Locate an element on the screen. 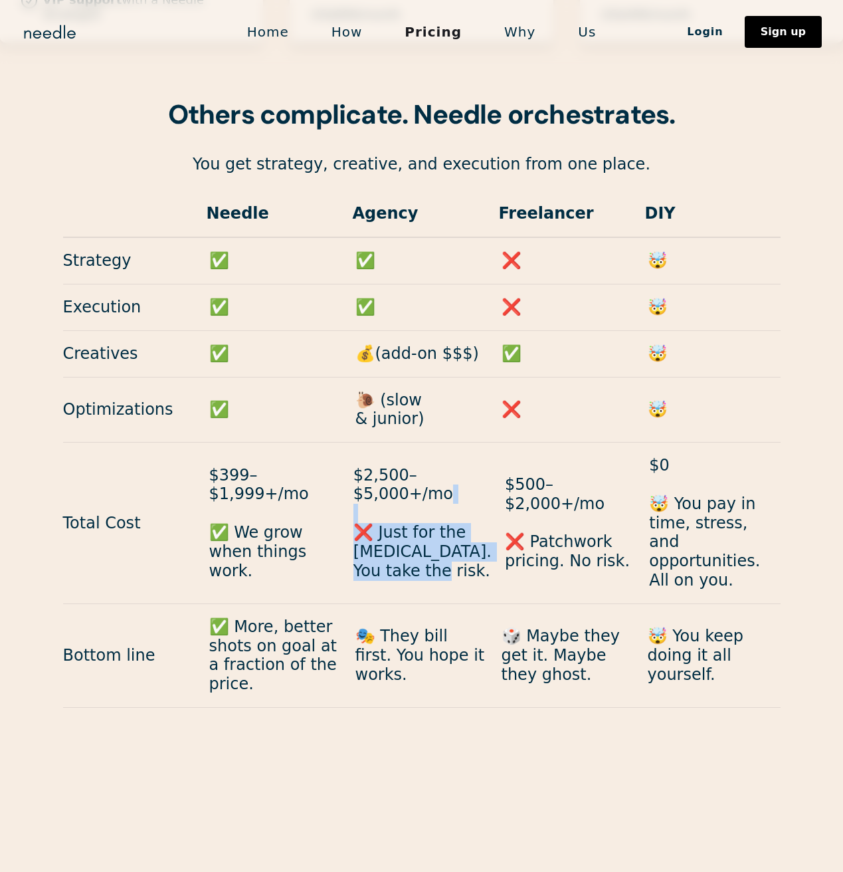  p: Optimizations is located at coordinates (130, 409).